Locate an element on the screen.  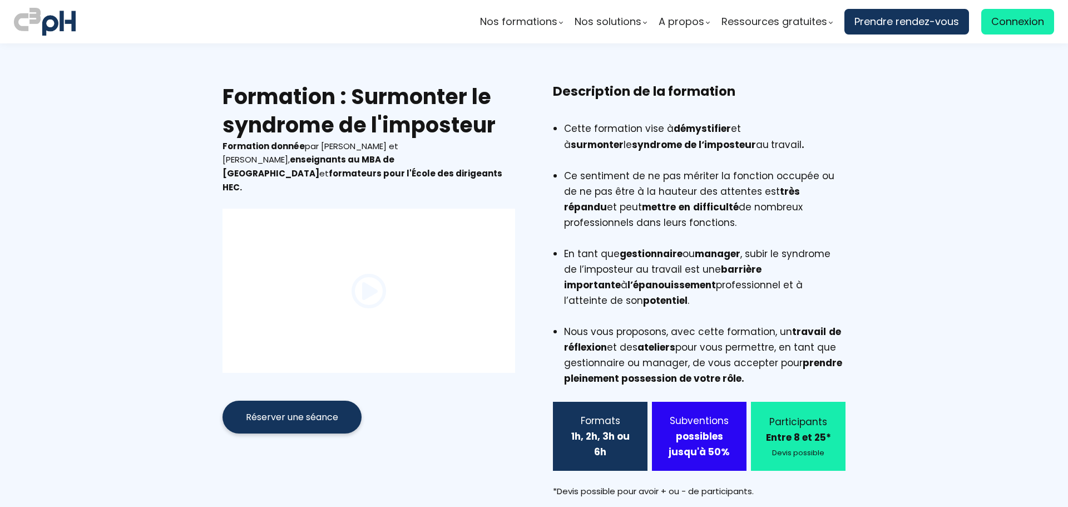
button: Réserver une séance is located at coordinates (292, 417).